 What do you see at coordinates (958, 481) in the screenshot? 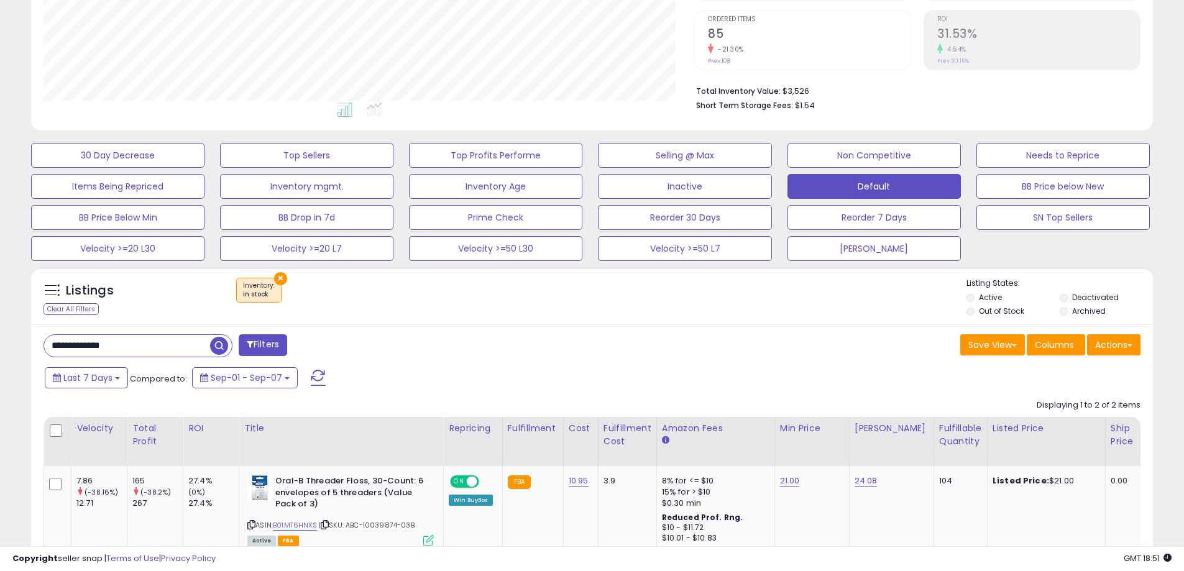
I see `div: 104` at bounding box center [958, 481].